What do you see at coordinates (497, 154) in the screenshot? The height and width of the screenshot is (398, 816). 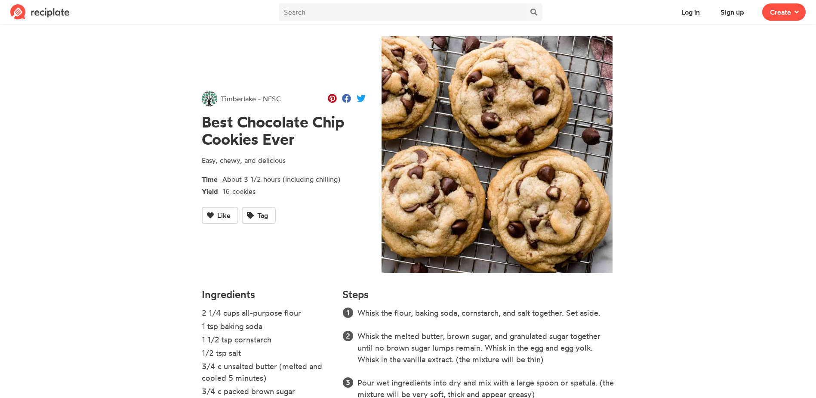 I see `img: Recipe of Best Chocolate Chip Cookies Ever by Timberlake - NESC` at bounding box center [497, 154].